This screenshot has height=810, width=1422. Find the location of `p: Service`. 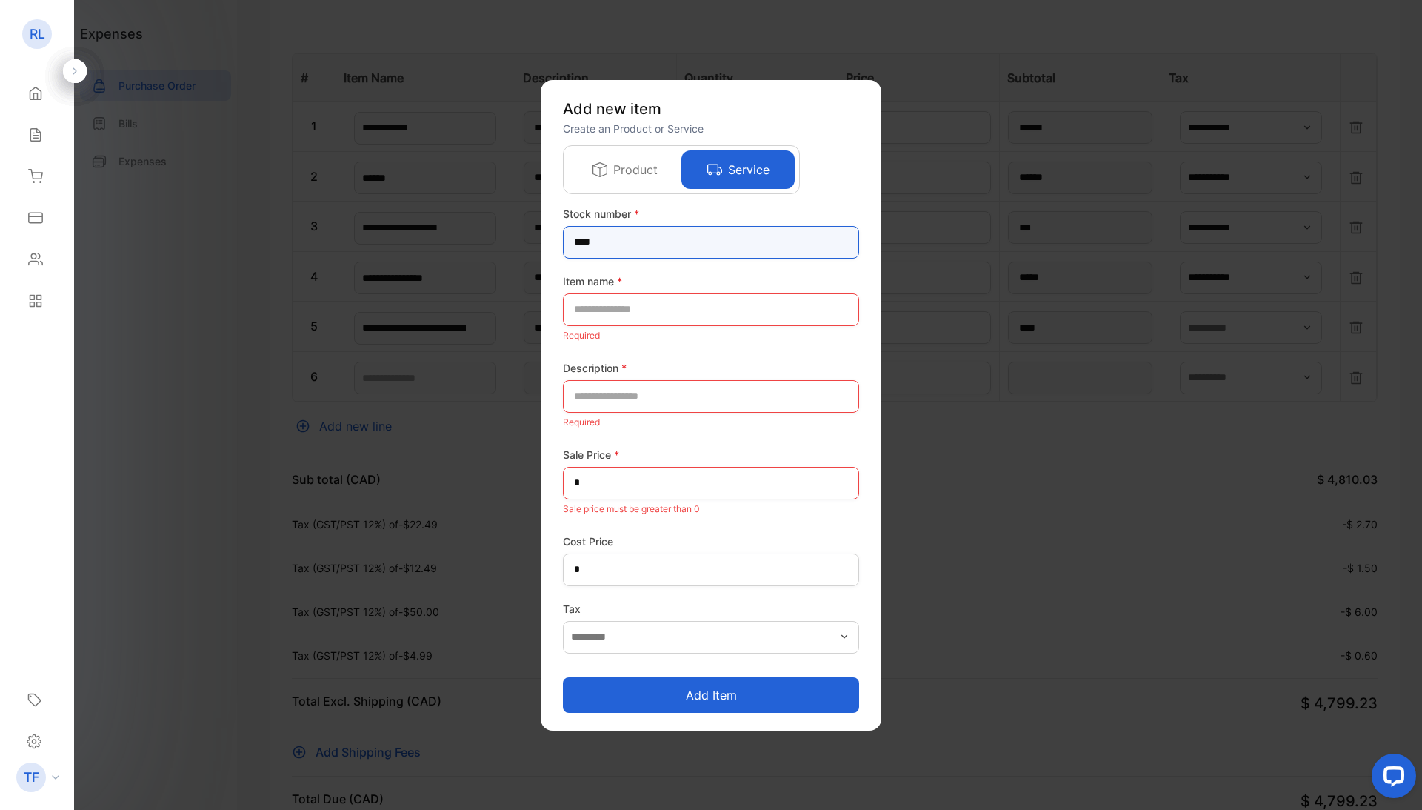

p: Service is located at coordinates (749, 170).